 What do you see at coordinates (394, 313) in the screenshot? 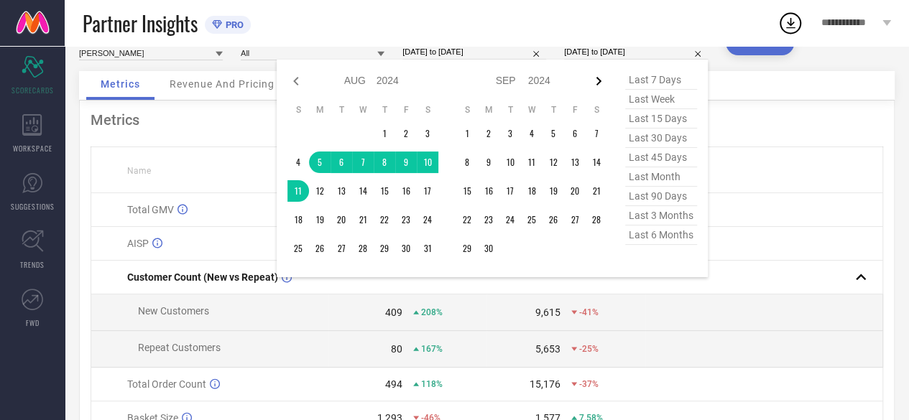
I see `div: 409` at bounding box center [394, 313].